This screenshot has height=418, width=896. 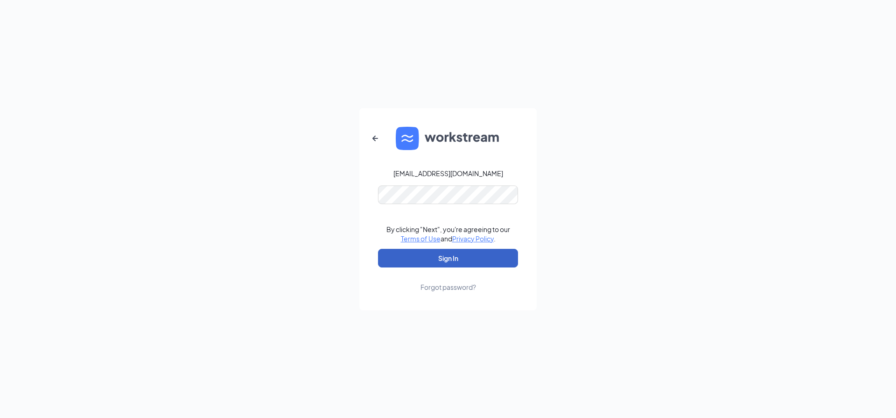 I want to click on button: ArrowLeftNew, so click(x=375, y=139).